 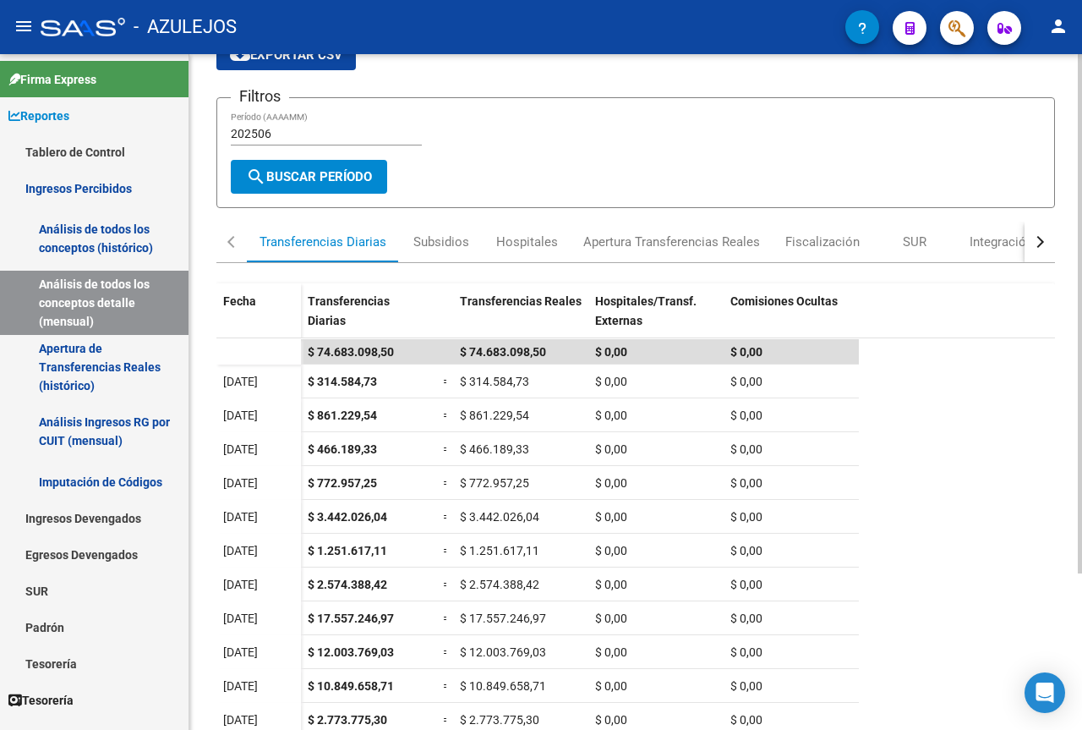 What do you see at coordinates (260, 96) in the screenshot?
I see `h3: Filtros` at bounding box center [260, 96].